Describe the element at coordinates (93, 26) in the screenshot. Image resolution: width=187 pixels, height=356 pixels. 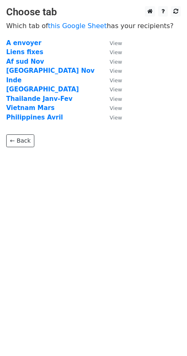
I see `p: Which tab of has your recipients?` at that location.